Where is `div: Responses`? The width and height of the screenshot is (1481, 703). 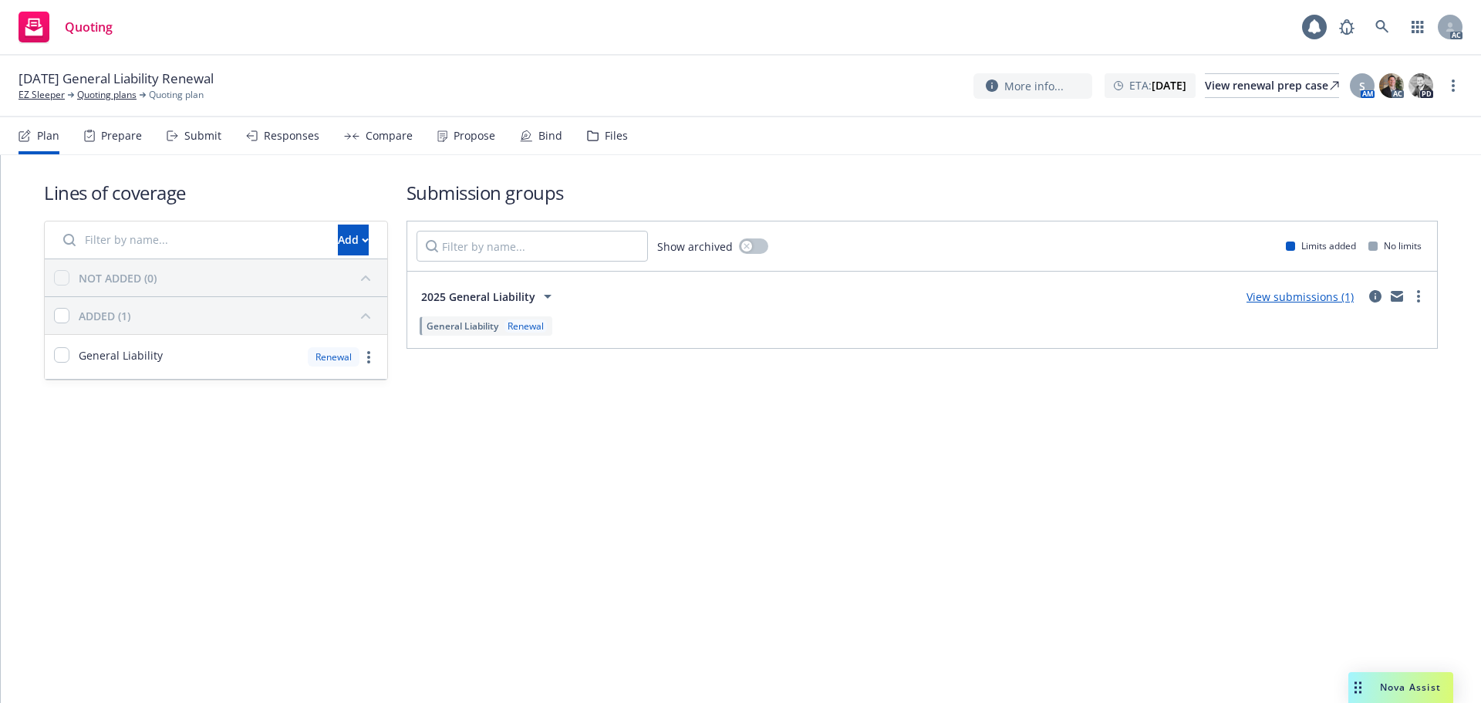 div: Responses is located at coordinates (292, 136).